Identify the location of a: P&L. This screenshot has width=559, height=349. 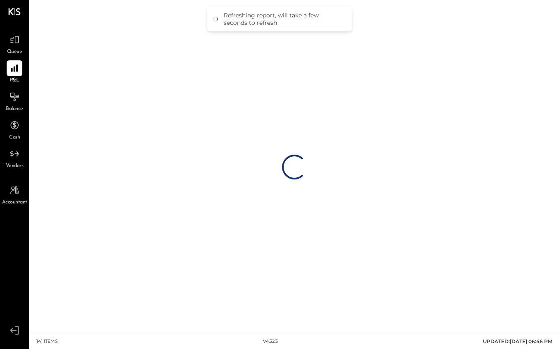
(14, 72).